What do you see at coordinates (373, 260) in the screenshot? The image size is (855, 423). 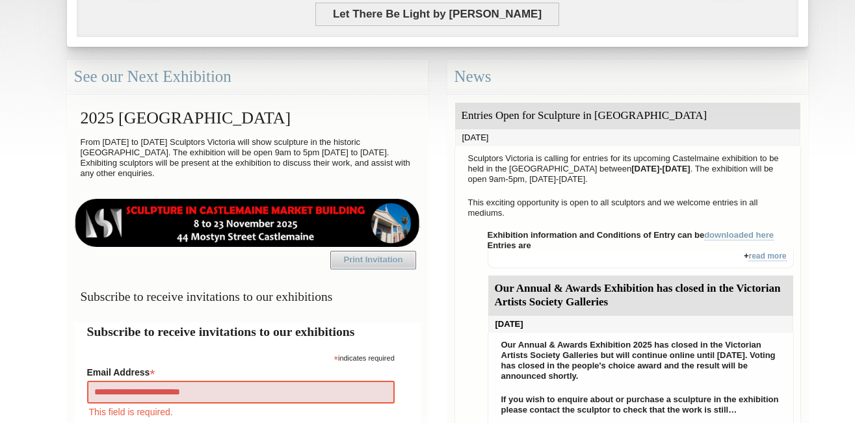 I see `a: Print Invitation` at bounding box center [373, 260].